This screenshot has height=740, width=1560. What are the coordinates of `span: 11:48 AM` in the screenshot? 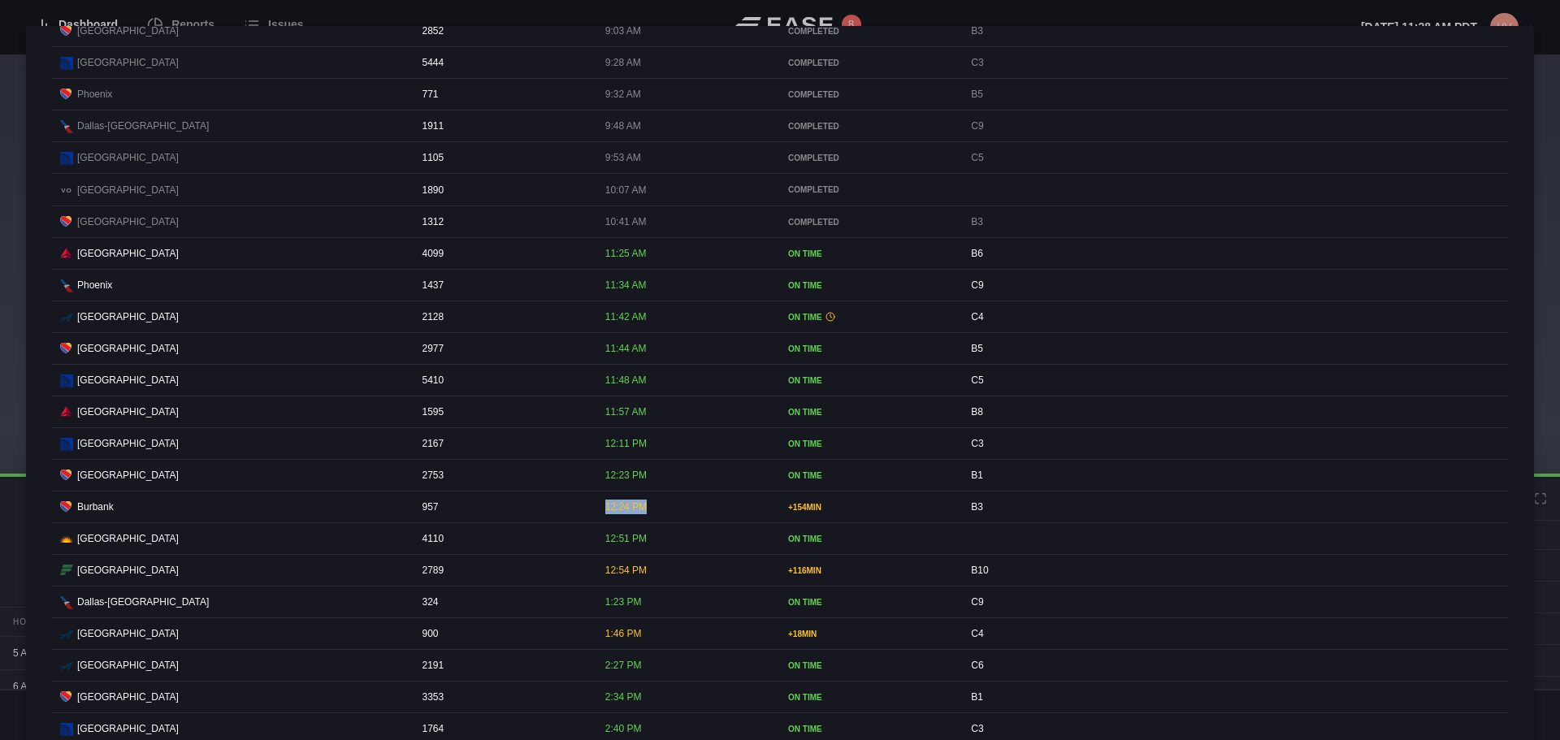 It's located at (626, 380).